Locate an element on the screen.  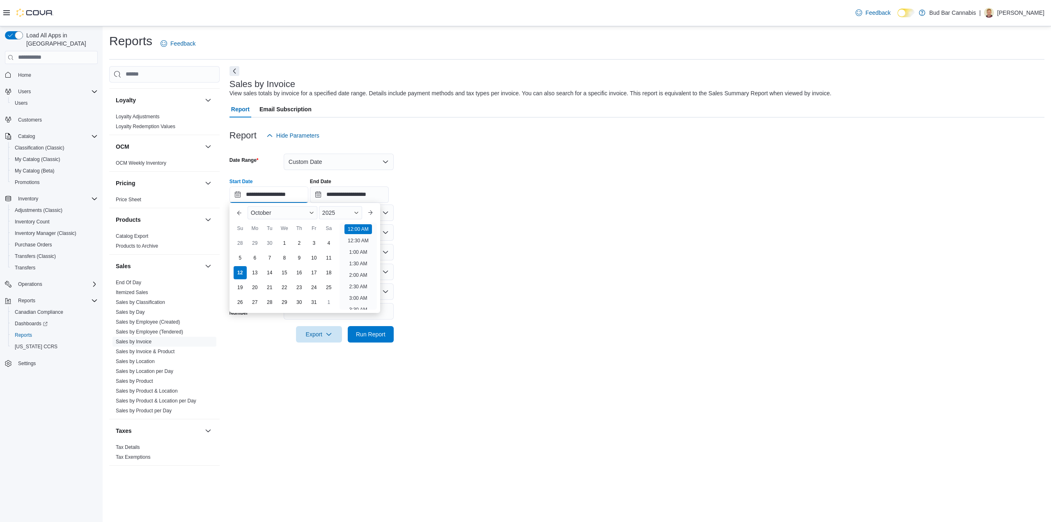
a: Sales by Invoice is located at coordinates (133, 342).